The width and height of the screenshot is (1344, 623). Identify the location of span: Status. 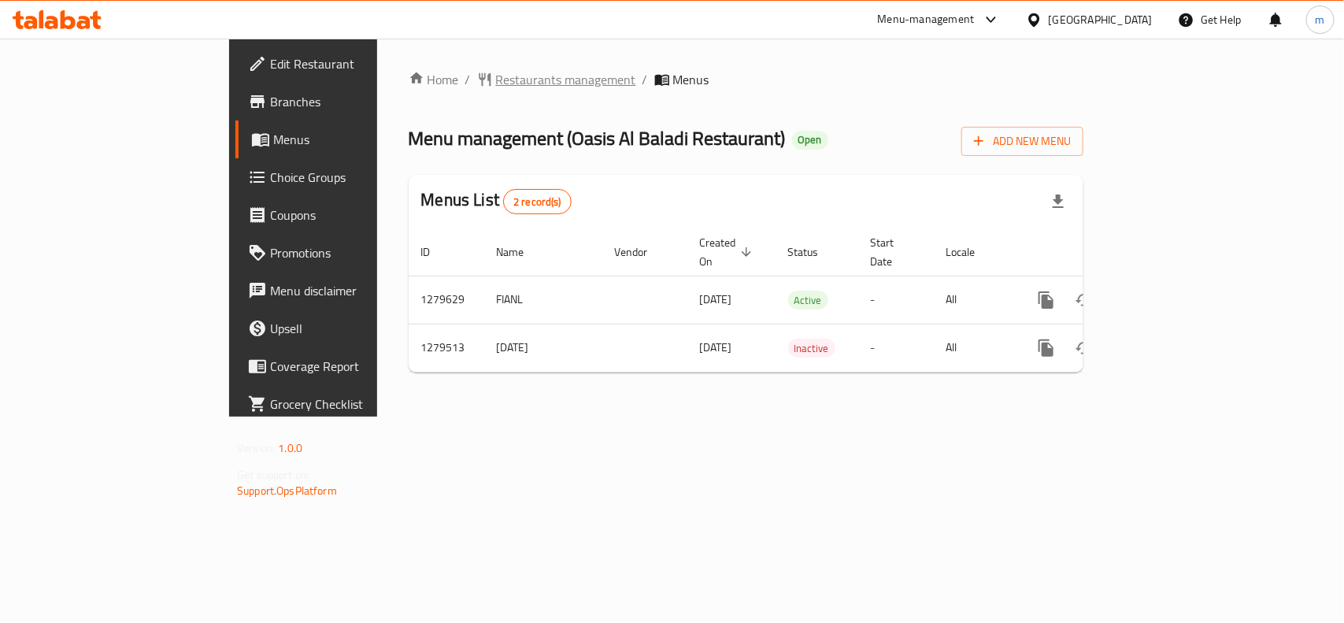
(813, 252).